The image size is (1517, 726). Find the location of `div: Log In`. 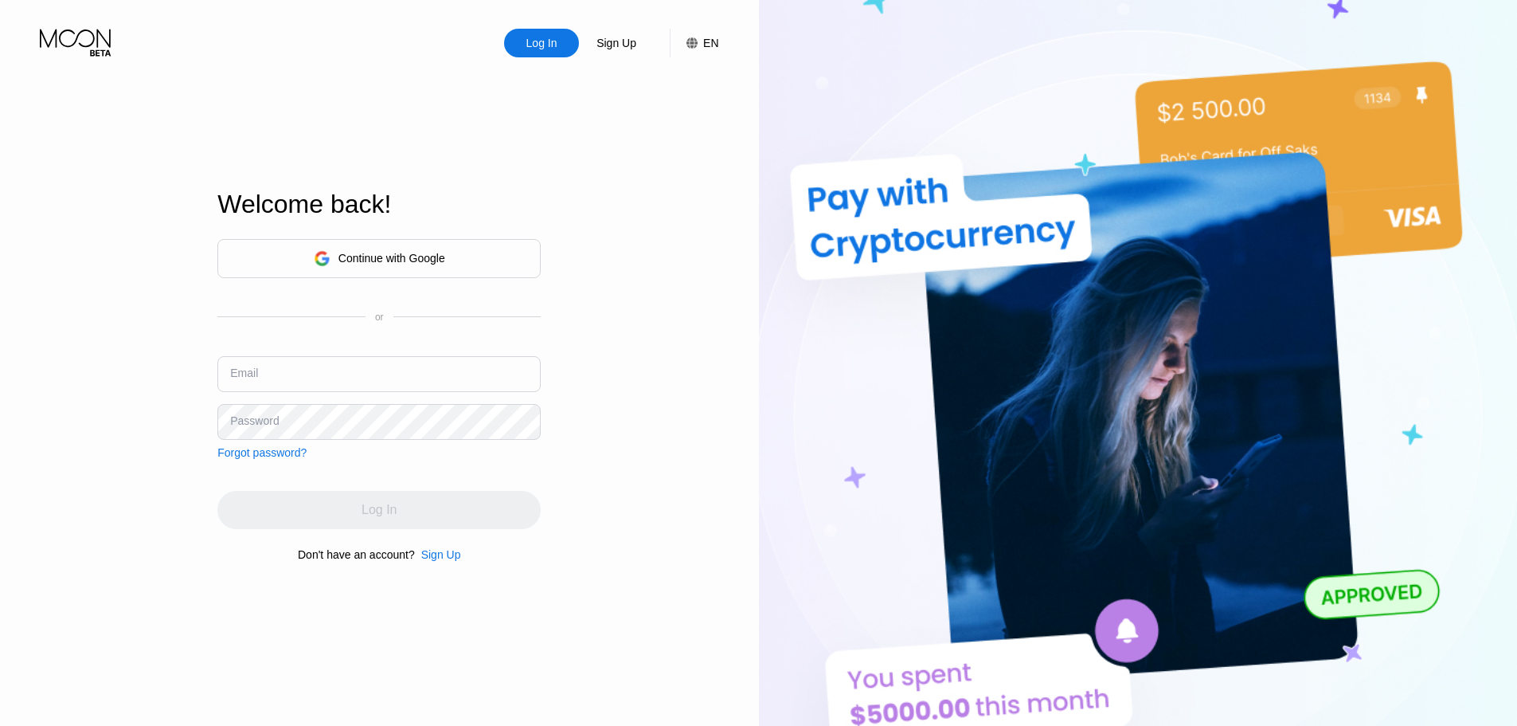

div: Log In is located at coordinates (542, 43).